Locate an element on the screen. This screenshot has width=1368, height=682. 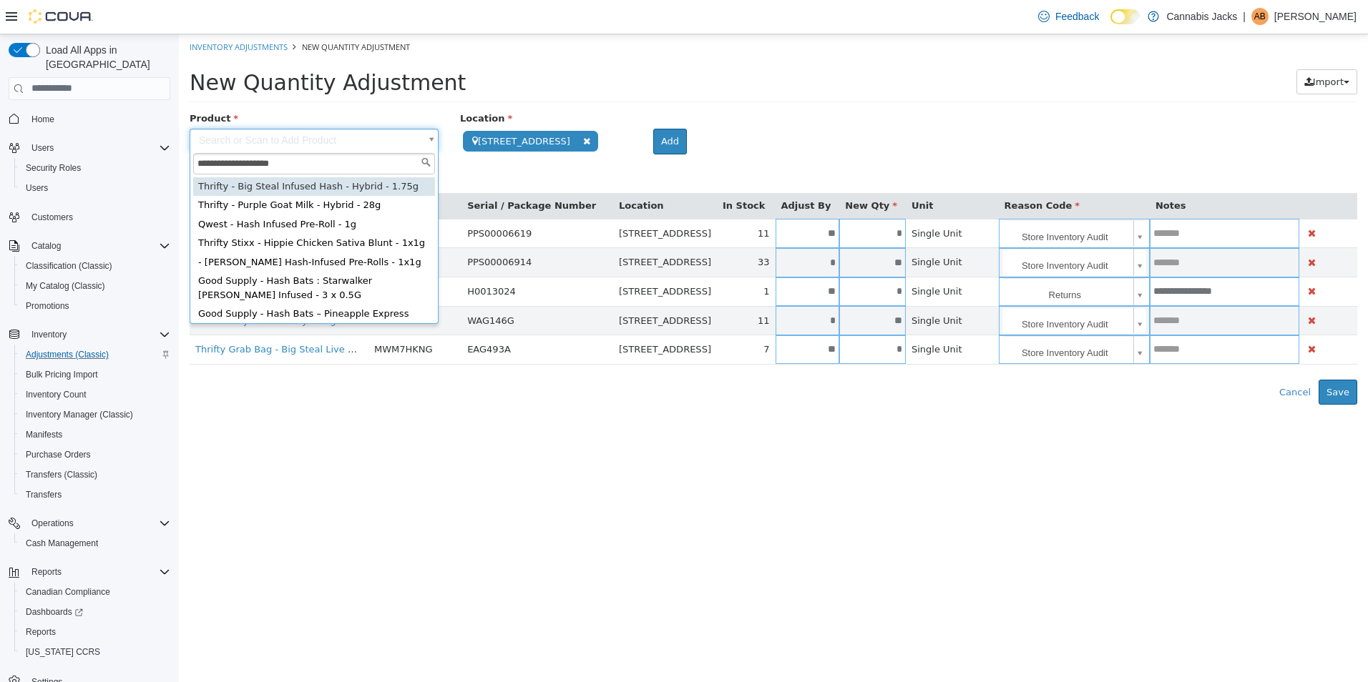
p: Cannabis Jacks is located at coordinates (1201, 16).